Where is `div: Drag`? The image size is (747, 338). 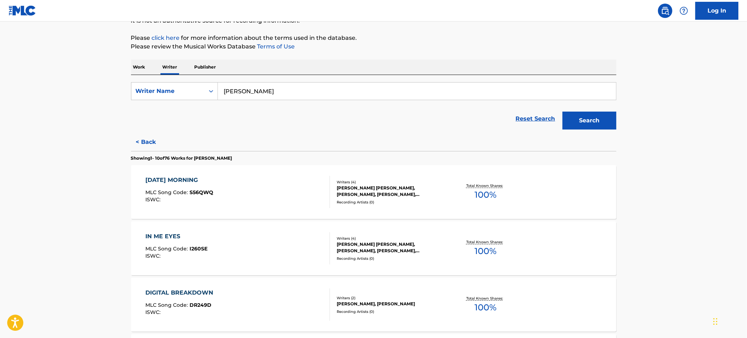
div: Drag is located at coordinates (715, 322).